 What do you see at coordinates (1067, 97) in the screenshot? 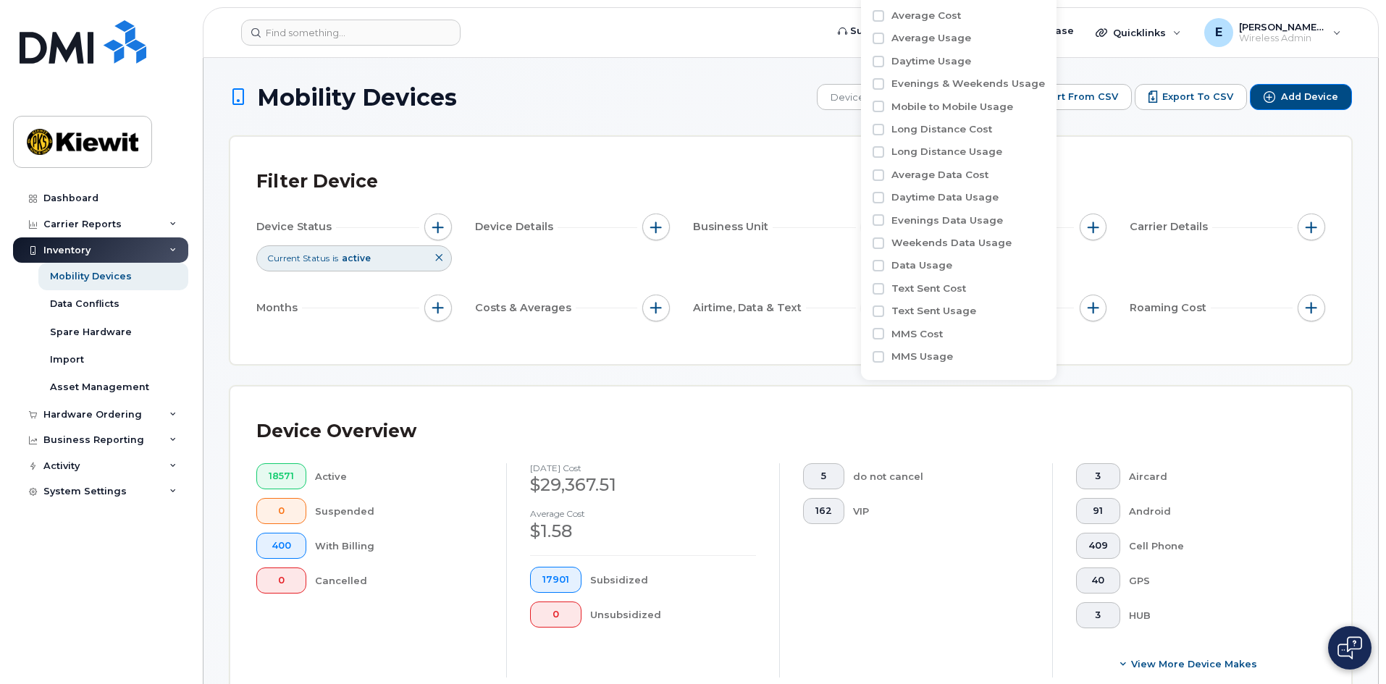
I see `a: Import from CSV` at bounding box center [1067, 97].